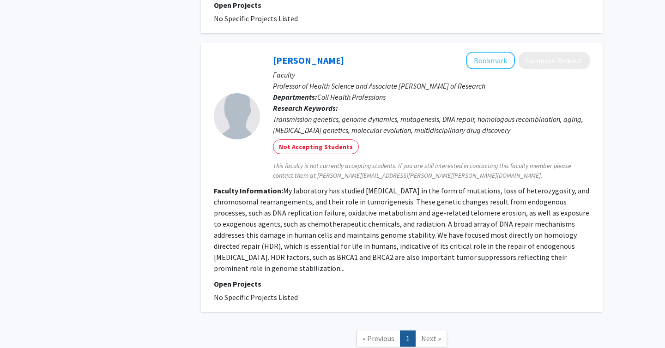 Image resolution: width=665 pixels, height=348 pixels. What do you see at coordinates (431, 171) in the screenshot?
I see `span: This faculty is not currently accepting students. If you are still interested in contacting this ...` at bounding box center [431, 171].